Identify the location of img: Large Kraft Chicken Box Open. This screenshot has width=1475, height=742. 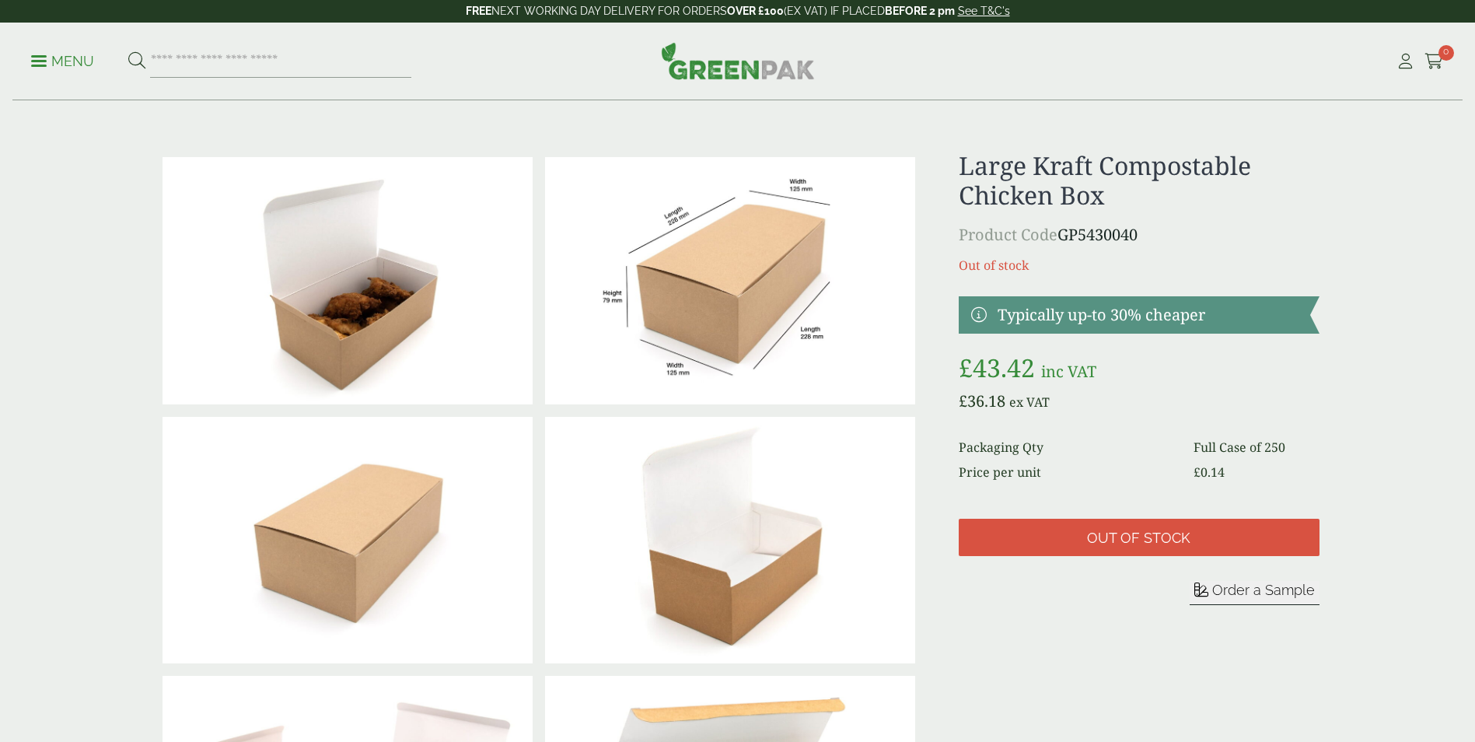
(730, 541).